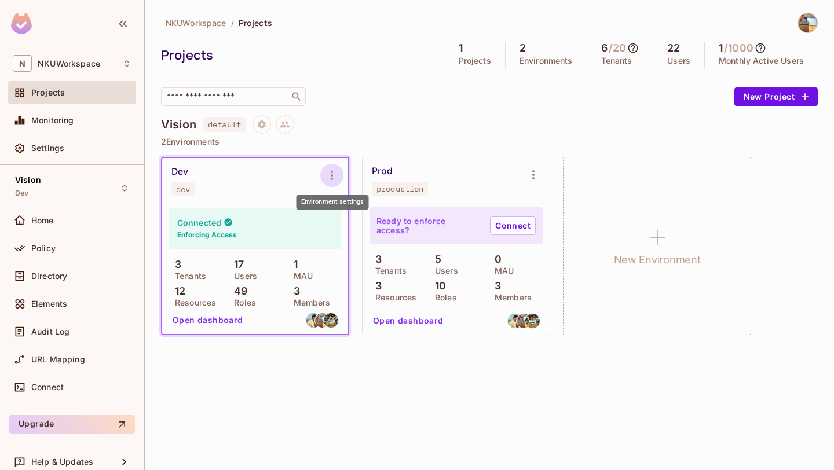  I want to click on span: N, so click(22, 63).